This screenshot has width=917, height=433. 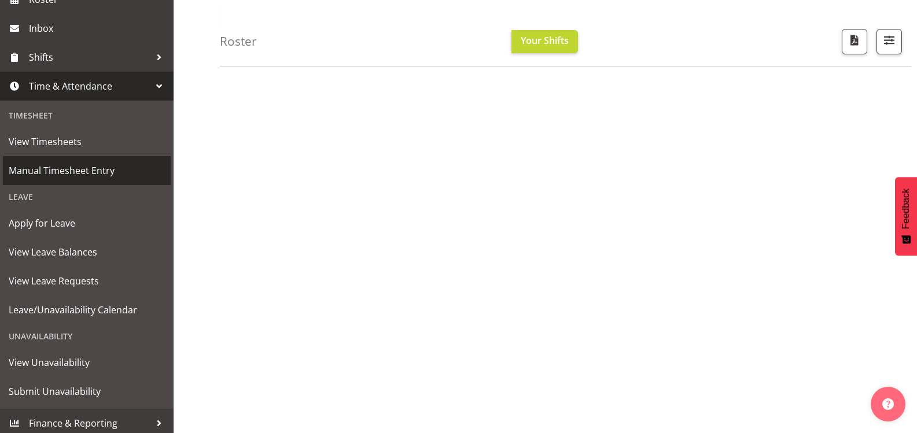 I want to click on a: View Leave Requests, so click(x=87, y=281).